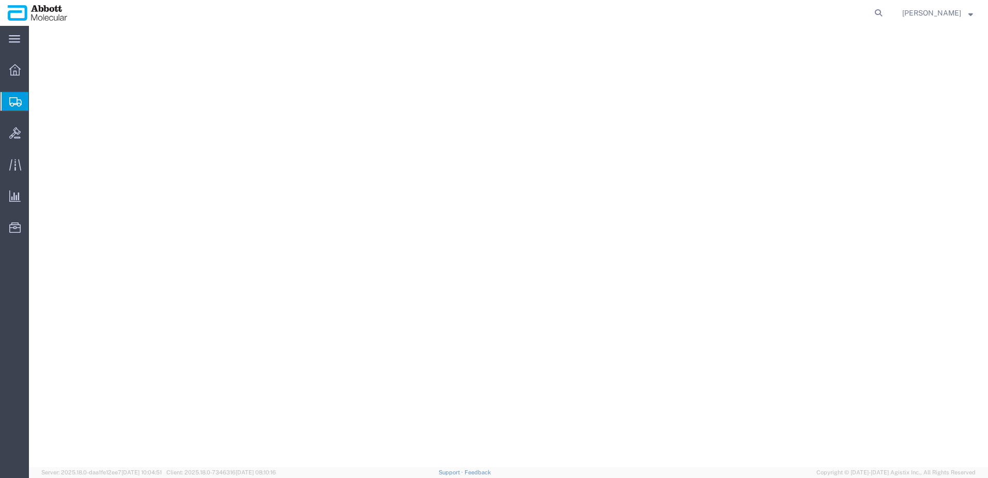 This screenshot has width=988, height=478. Describe the element at coordinates (478, 472) in the screenshot. I see `a: Feedback` at that location.